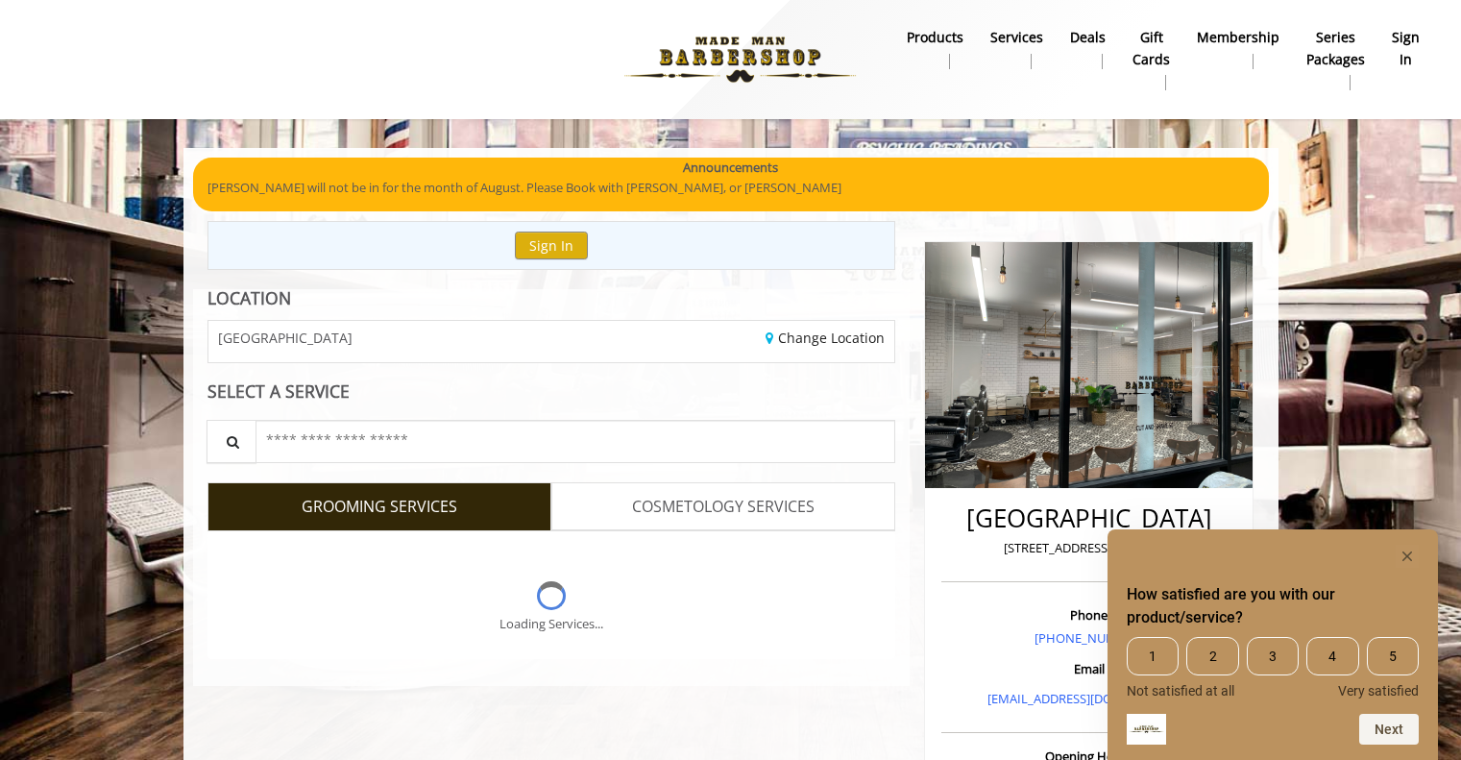 The width and height of the screenshot is (1461, 760). Describe the element at coordinates (739, 60) in the screenshot. I see `img: Made Man Barbershop logo` at that location.